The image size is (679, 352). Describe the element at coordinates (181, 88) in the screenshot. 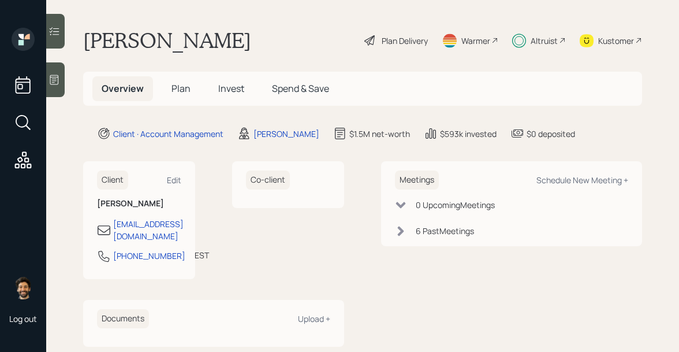

I see `span: Plan` at that location.